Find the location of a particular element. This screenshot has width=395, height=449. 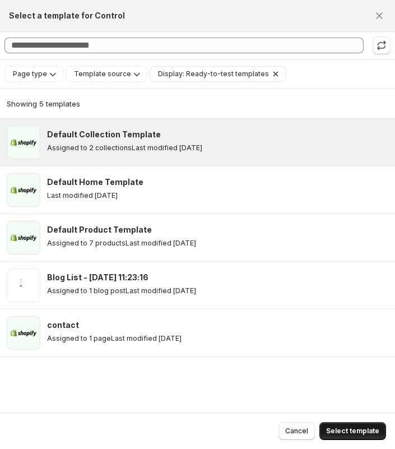

h3: contact is located at coordinates (63, 325).